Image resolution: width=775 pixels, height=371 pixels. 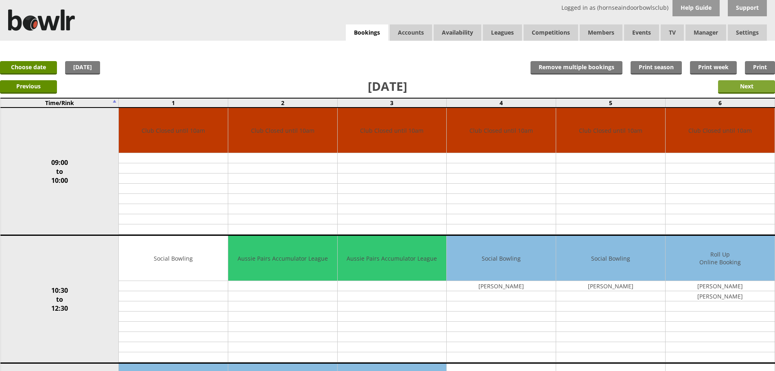 I want to click on span: Manager, so click(x=706, y=33).